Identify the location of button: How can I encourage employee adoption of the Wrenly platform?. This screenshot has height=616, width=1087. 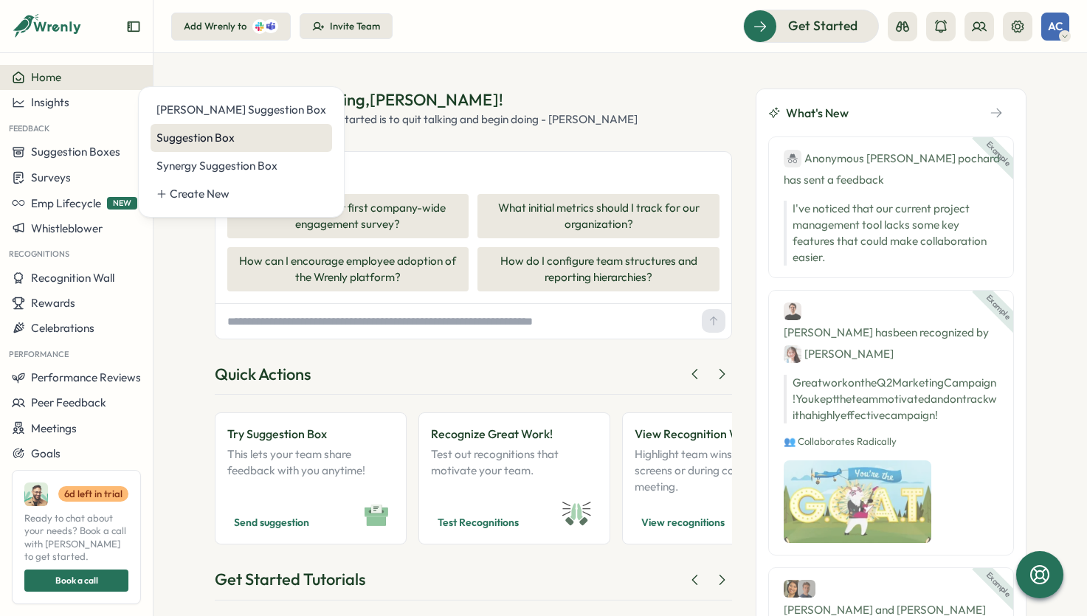
(348, 269).